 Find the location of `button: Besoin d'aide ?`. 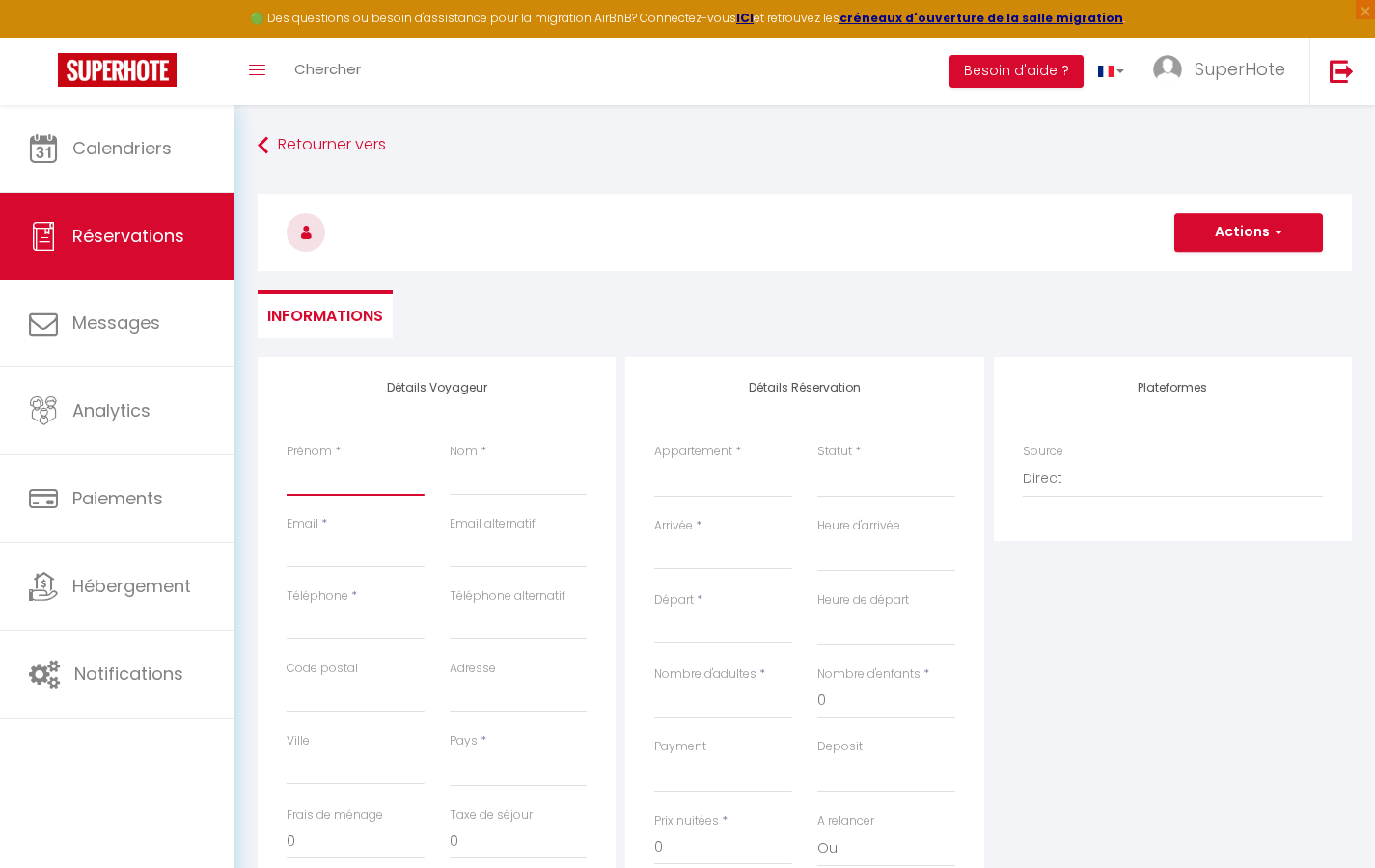

button: Besoin d'aide ? is located at coordinates (1016, 72).